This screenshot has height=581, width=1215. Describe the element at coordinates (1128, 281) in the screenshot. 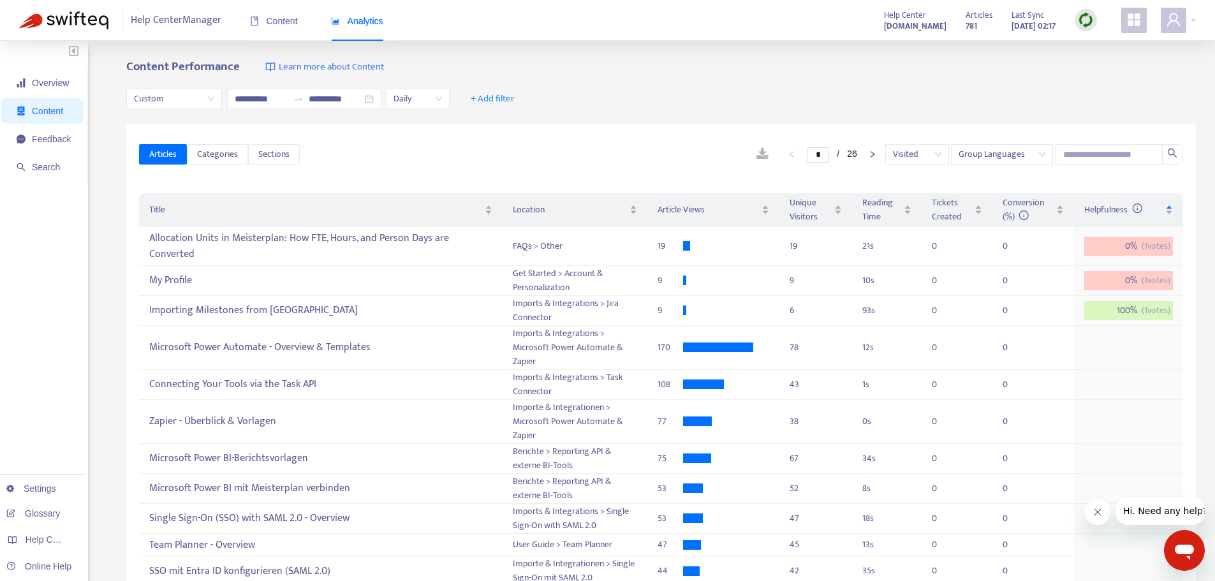

I see `div: 0 %` at that location.